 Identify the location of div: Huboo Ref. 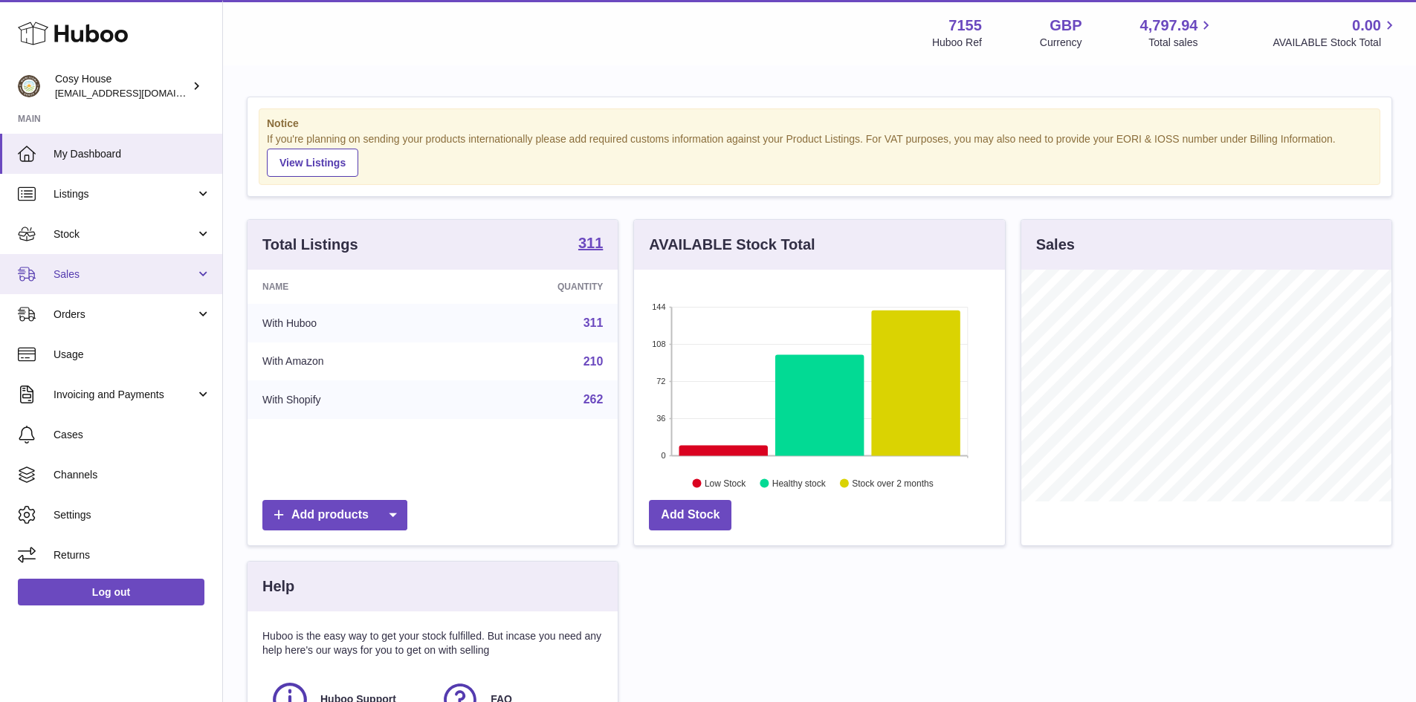
(957, 42).